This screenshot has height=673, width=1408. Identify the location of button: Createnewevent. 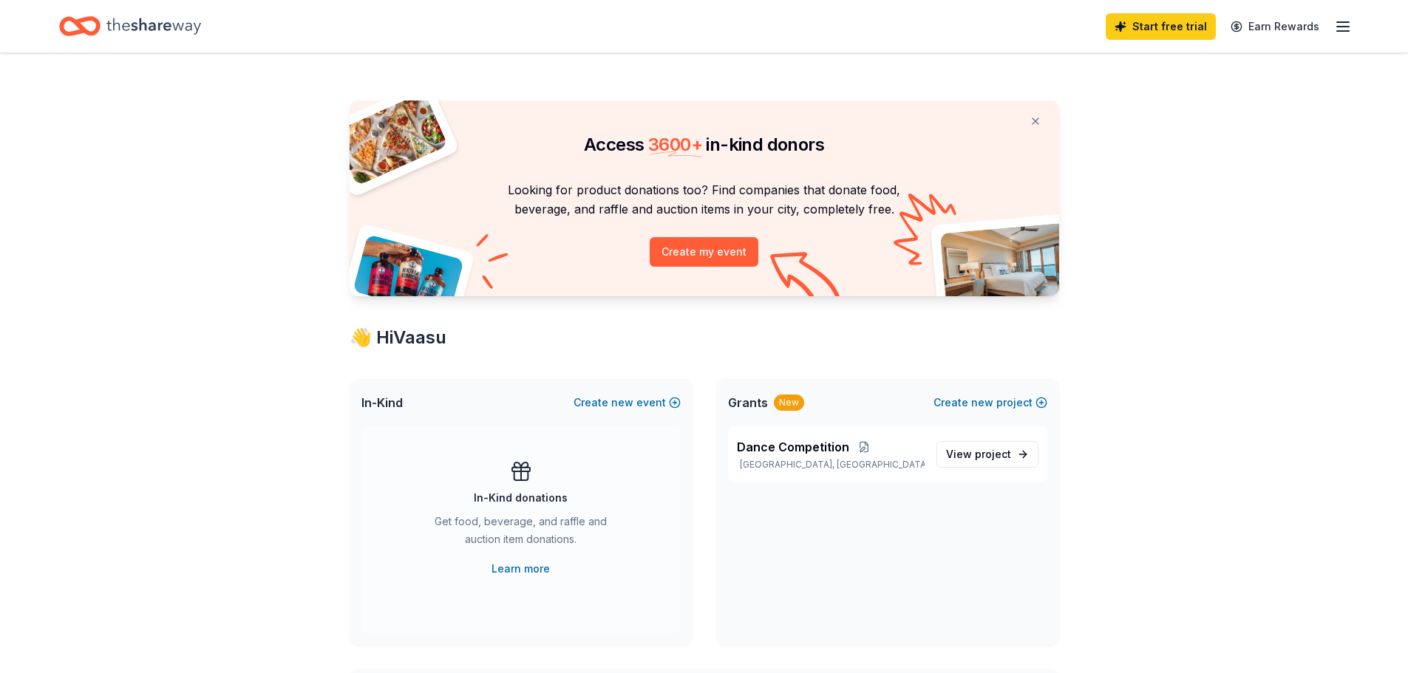
(627, 403).